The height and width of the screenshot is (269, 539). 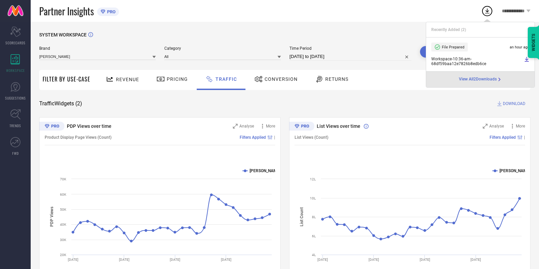 What do you see at coordinates (63, 209) in the screenshot?
I see `text: 50K` at bounding box center [63, 209].